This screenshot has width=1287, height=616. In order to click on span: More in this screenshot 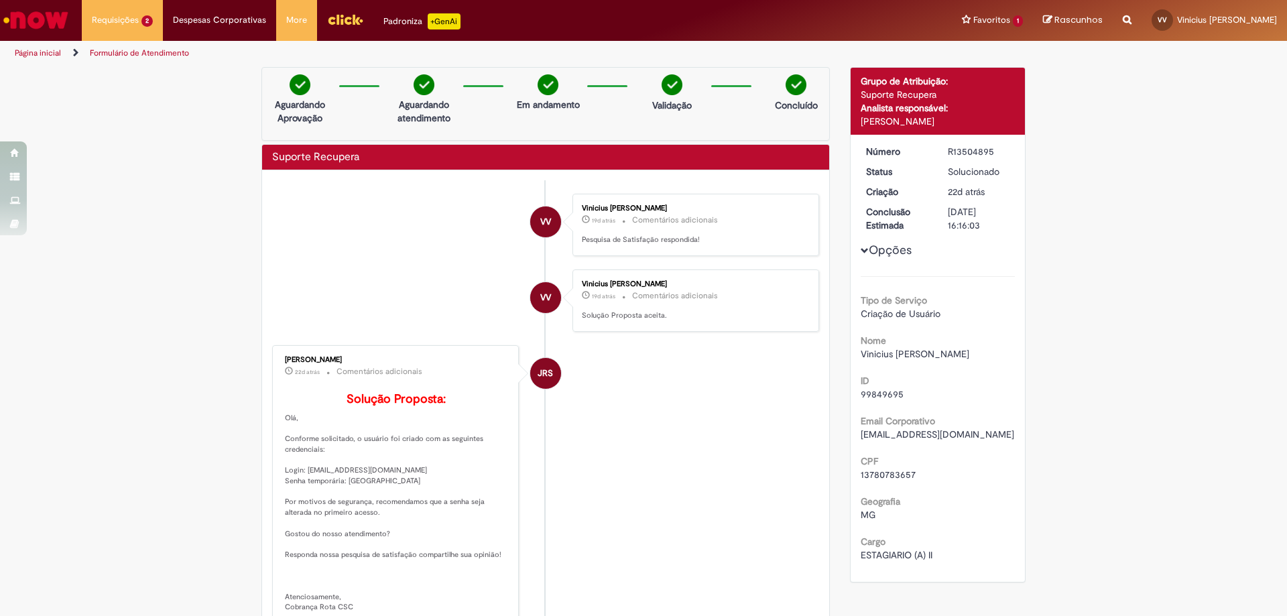, I will do `click(296, 20)`.